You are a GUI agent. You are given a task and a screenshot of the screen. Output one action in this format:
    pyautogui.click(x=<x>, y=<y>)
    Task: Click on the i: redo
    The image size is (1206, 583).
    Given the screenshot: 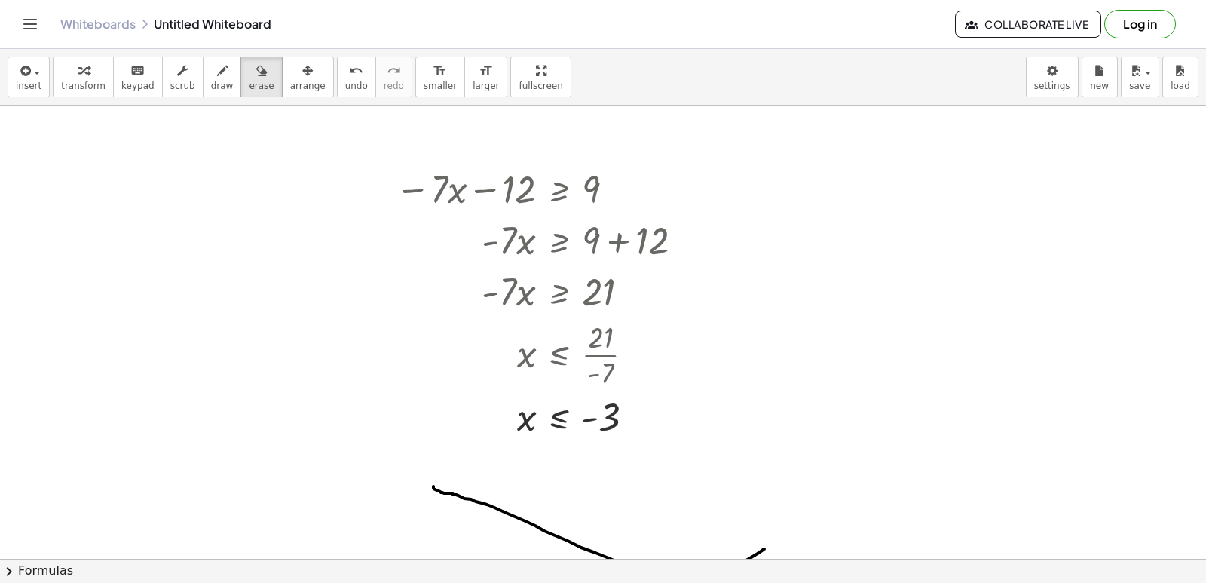 What is the action you would take?
    pyautogui.click(x=394, y=71)
    